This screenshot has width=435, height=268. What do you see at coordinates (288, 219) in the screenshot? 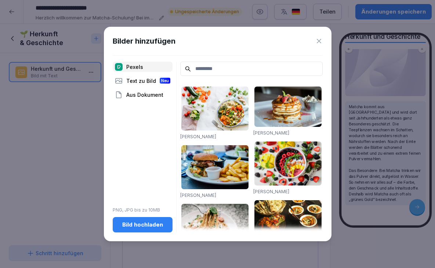
I see `img: pexels-photo-958545.jpeg` at bounding box center [288, 219].